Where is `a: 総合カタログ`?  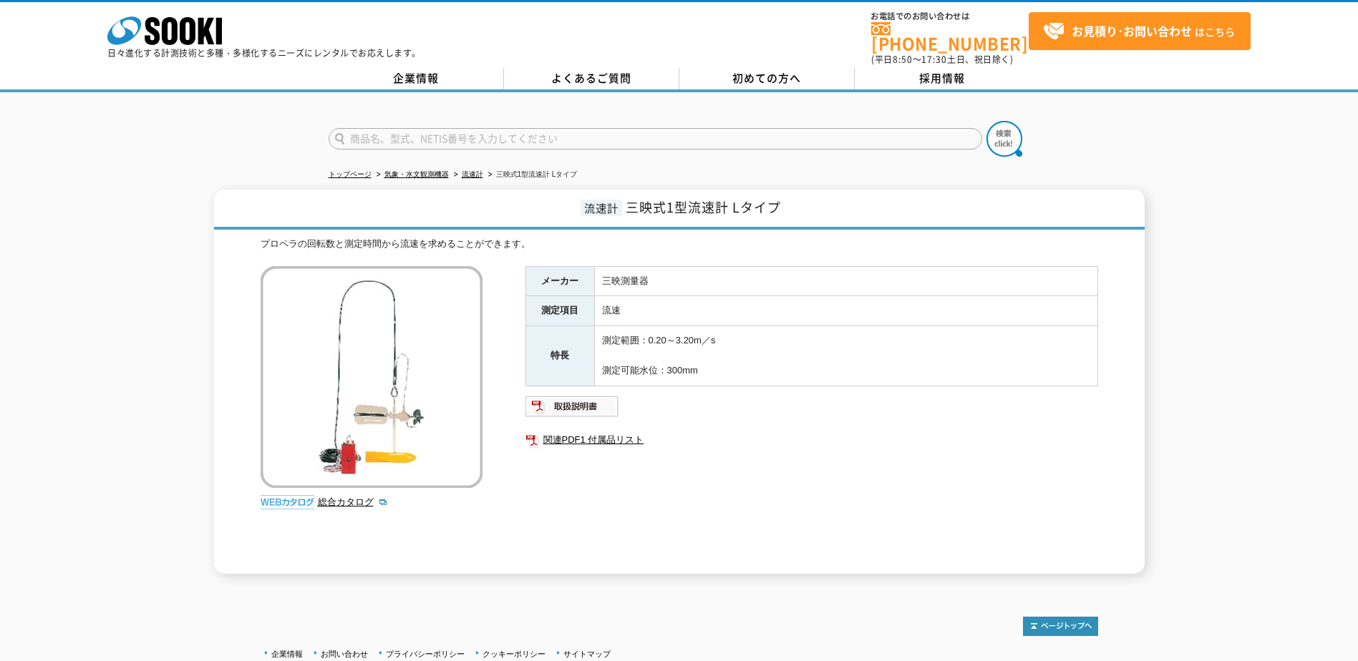
a: 総合カタログ is located at coordinates (353, 502).